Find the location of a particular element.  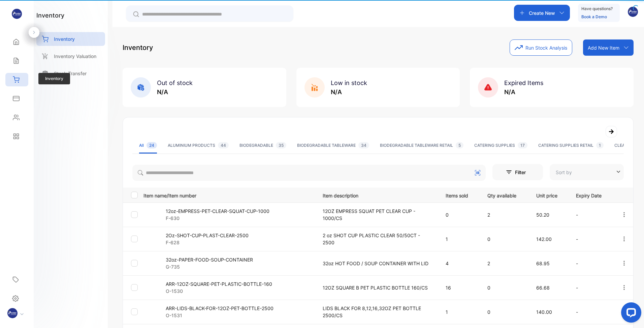

span: 24 is located at coordinates (152, 145).